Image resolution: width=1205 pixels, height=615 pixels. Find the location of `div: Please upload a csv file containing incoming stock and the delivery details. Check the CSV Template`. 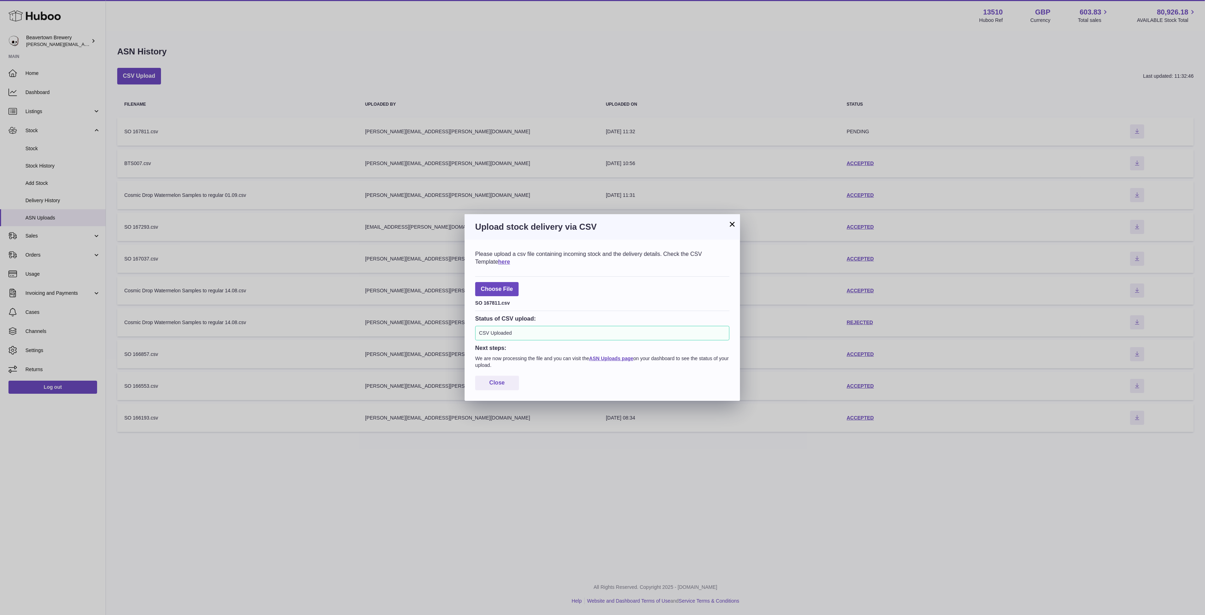

div: Please upload a csv file containing incoming stock and the delivery details. Check the CSV Template is located at coordinates (603, 257).